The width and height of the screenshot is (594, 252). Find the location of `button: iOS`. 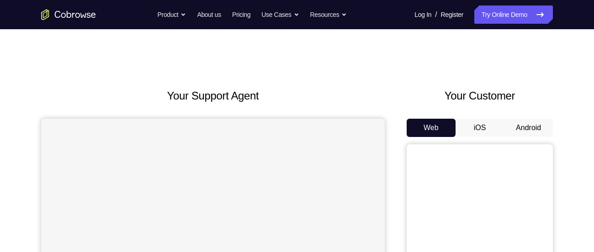

button: iOS is located at coordinates (480, 128).